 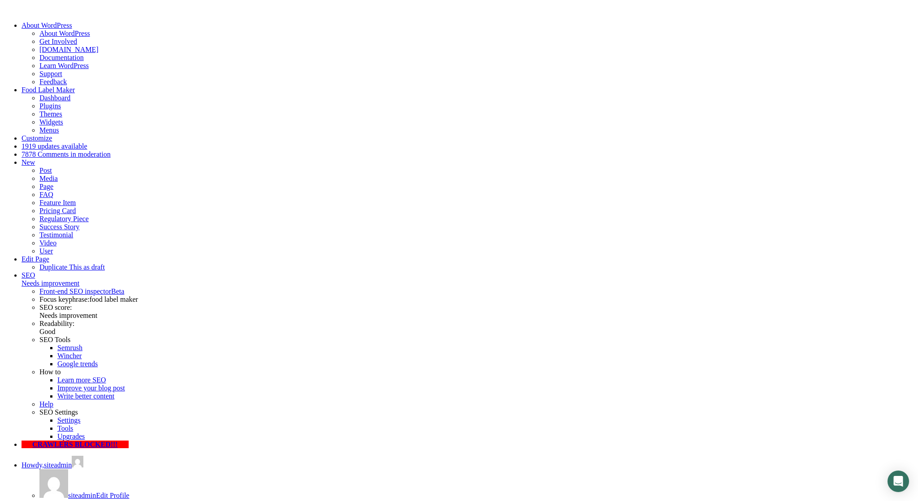 I want to click on a: Plugins, so click(x=50, y=106).